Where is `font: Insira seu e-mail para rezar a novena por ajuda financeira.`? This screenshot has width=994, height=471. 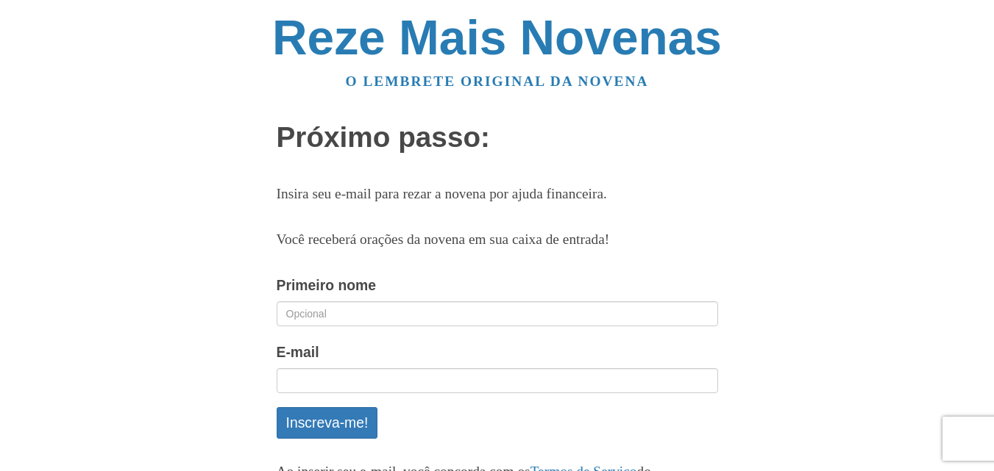
font: Insira seu e-mail para rezar a novena por ajuda financeira. is located at coordinates (441, 193).